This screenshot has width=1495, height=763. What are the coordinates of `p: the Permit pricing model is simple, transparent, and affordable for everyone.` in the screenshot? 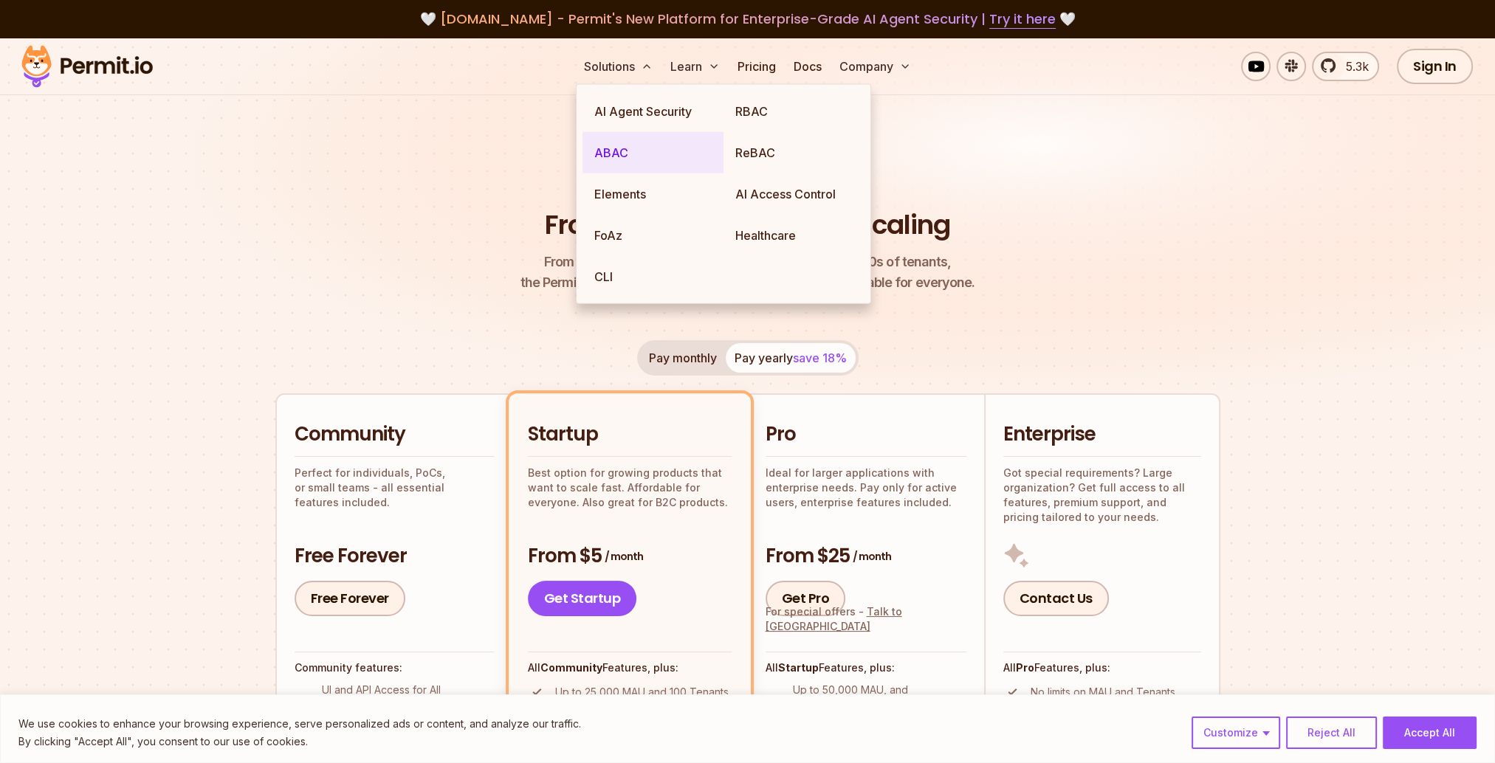 It's located at (748, 272).